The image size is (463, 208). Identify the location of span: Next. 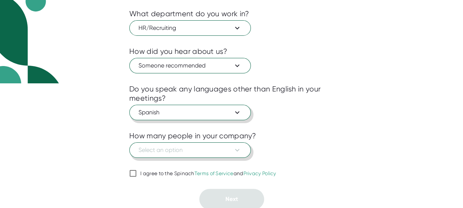
(231, 198).